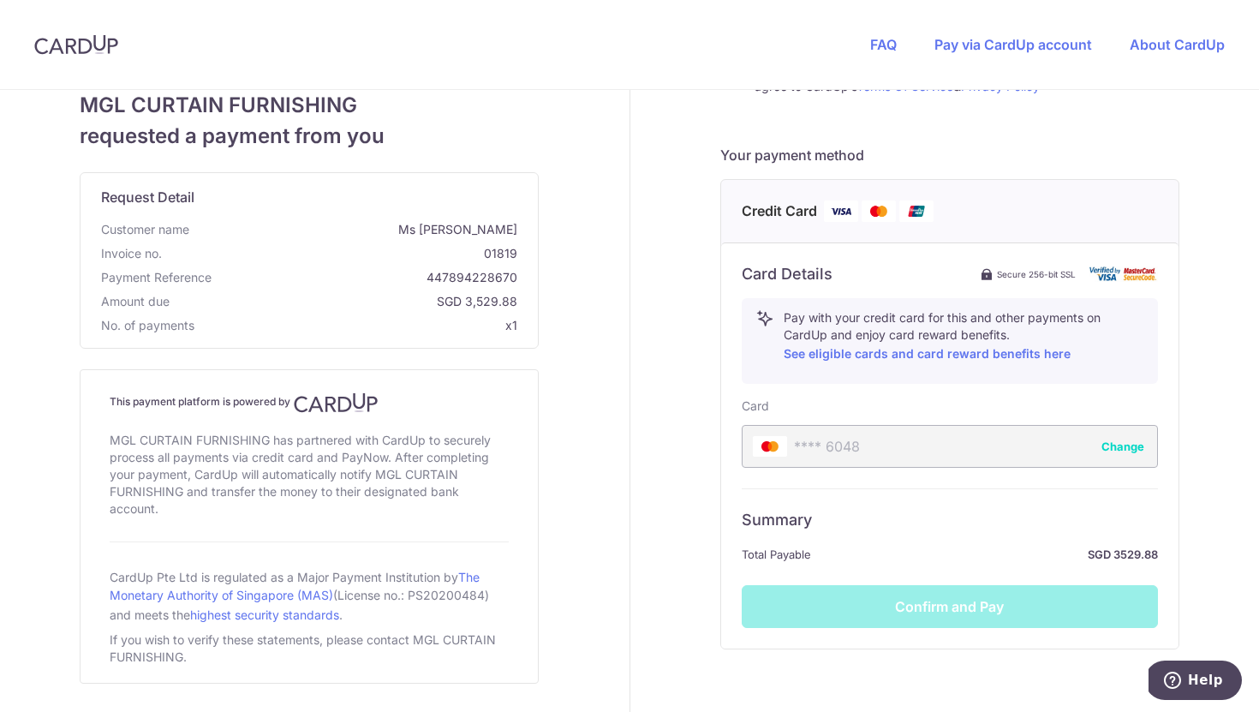 The width and height of the screenshot is (1259, 712). I want to click on span: Credit Card, so click(779, 211).